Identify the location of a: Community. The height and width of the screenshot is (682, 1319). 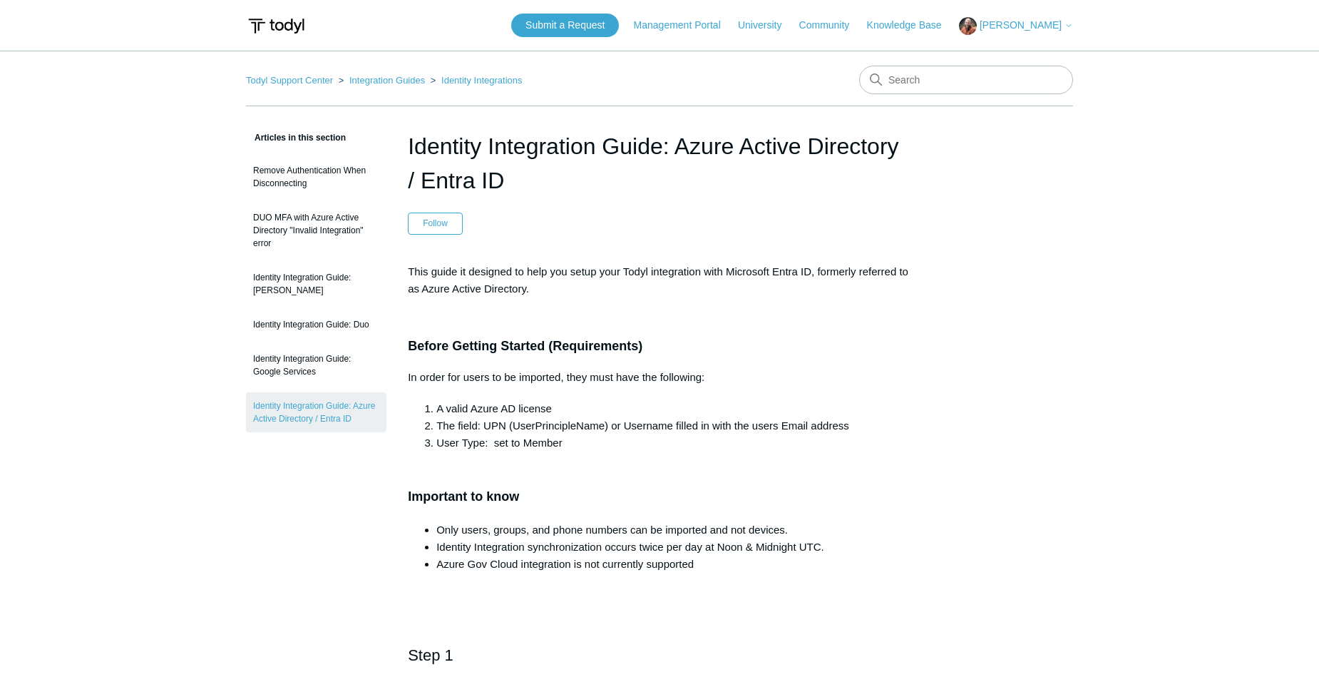
(832, 25).